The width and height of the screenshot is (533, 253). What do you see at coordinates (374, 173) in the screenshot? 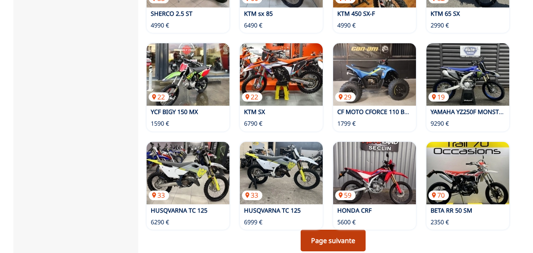
I see `img: HONDA CRF` at bounding box center [374, 173].